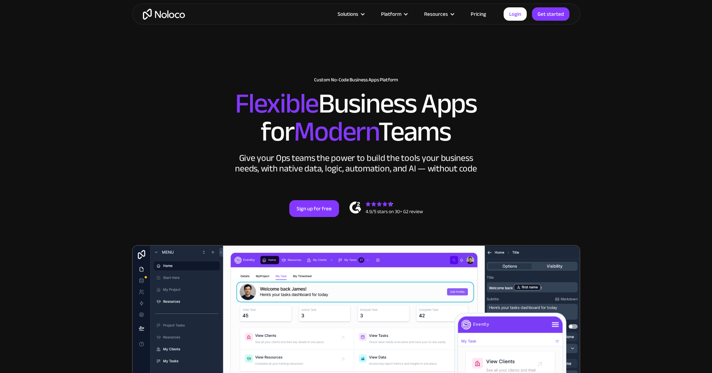 The height and width of the screenshot is (373, 712). Describe the element at coordinates (336, 131) in the screenshot. I see `span: Modern` at that location.